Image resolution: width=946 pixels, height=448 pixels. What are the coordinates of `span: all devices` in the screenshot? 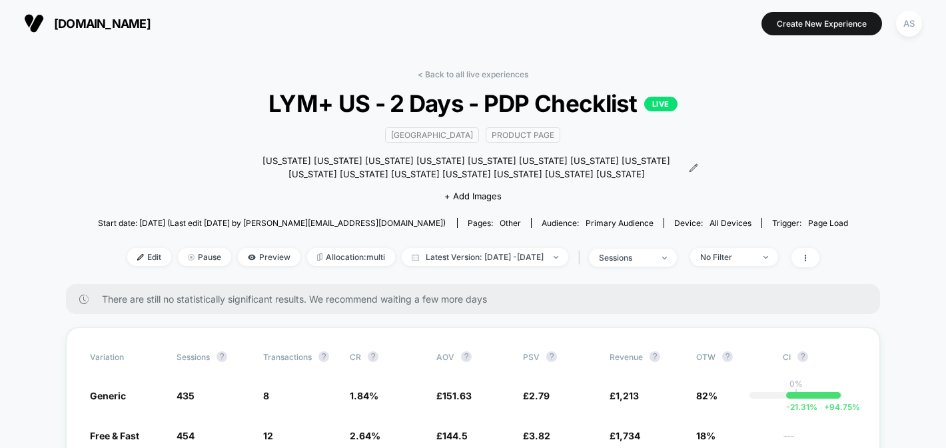 It's located at (730, 223).